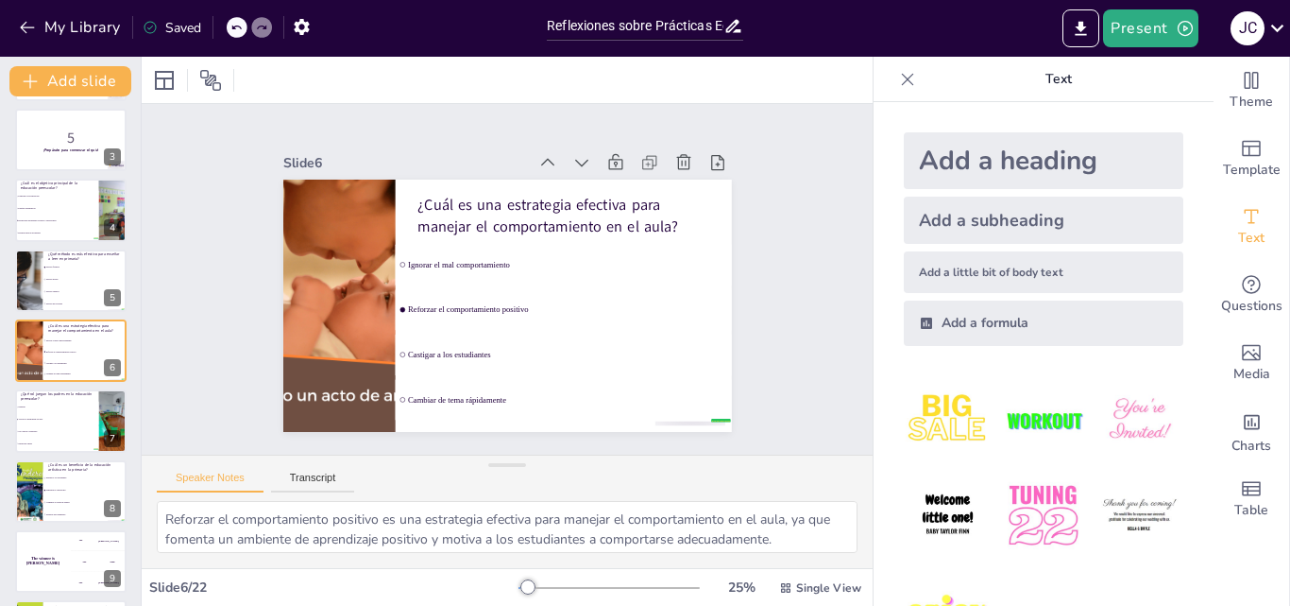  What do you see at coordinates (98, 561) in the screenshot?
I see `div: 200` at bounding box center [98, 561].